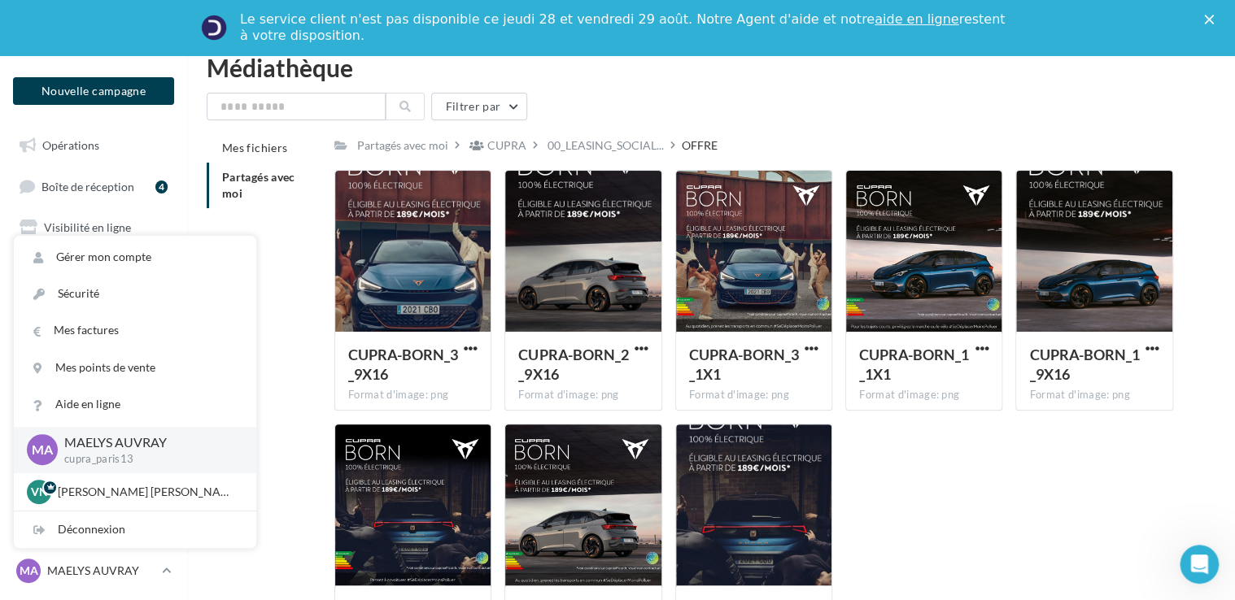  What do you see at coordinates (403, 364) in the screenshot?
I see `span: CUPRA-BORN_3_9X16` at bounding box center [403, 364].